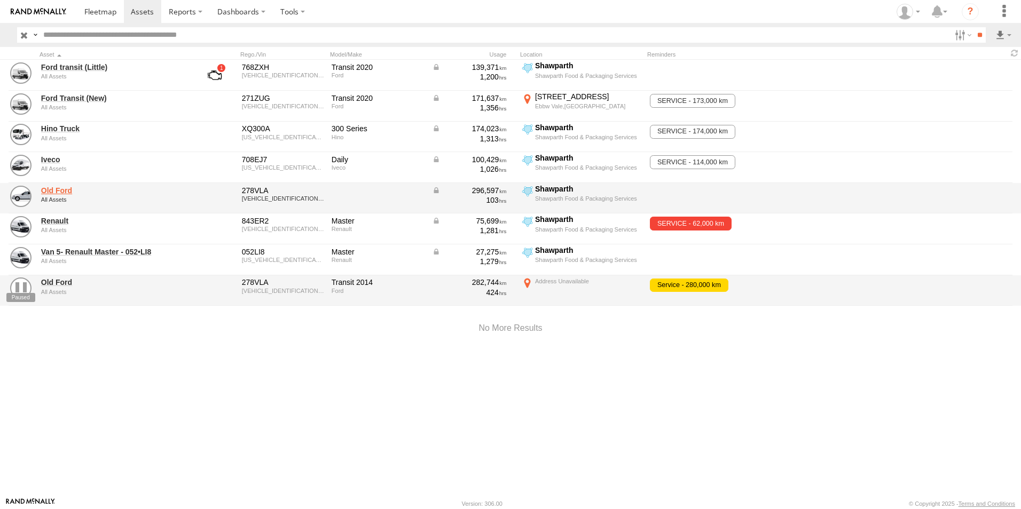 The width and height of the screenshot is (1021, 509). I want to click on div: Hino, so click(378, 137).